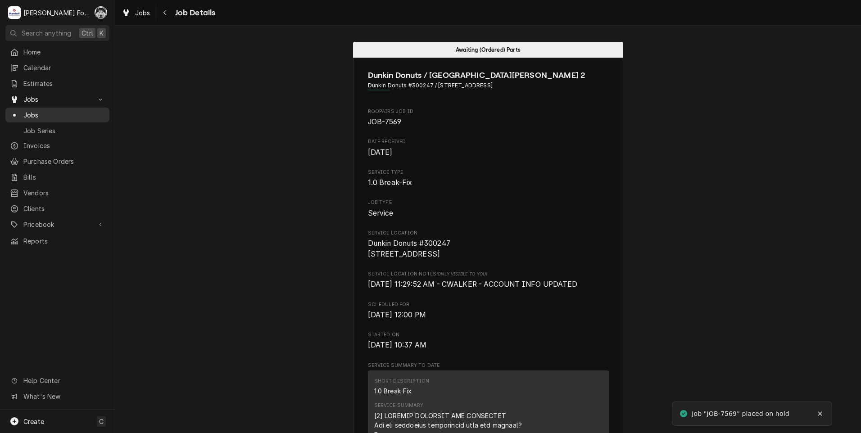  What do you see at coordinates (488, 50) in the screenshot?
I see `div: Status` at bounding box center [488, 50].